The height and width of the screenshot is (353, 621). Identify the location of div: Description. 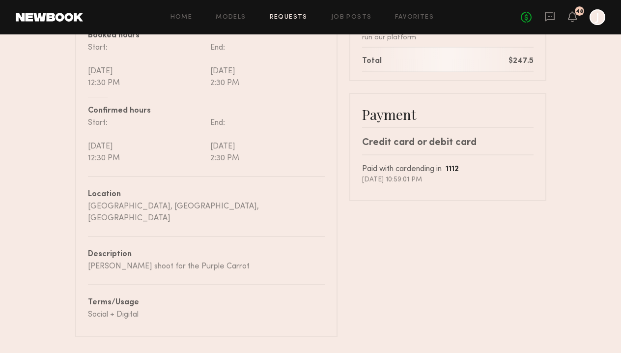
(206, 255).